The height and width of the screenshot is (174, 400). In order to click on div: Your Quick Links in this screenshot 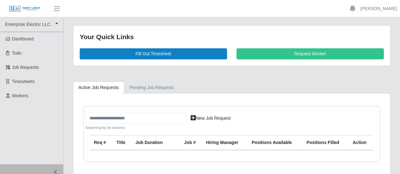, I will do `click(232, 37)`.